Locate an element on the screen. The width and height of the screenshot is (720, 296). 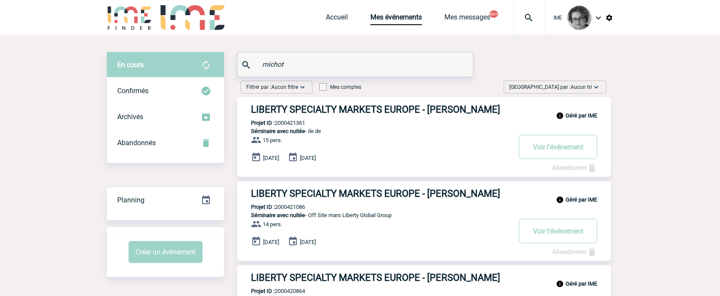
p: 2000421086 is located at coordinates (271, 206).